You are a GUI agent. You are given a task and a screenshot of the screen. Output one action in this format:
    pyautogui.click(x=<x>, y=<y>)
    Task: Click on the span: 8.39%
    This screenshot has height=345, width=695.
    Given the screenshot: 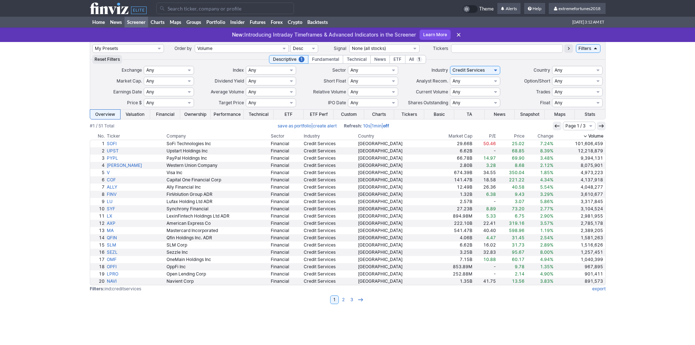 What is the action you would take?
    pyautogui.click(x=547, y=151)
    